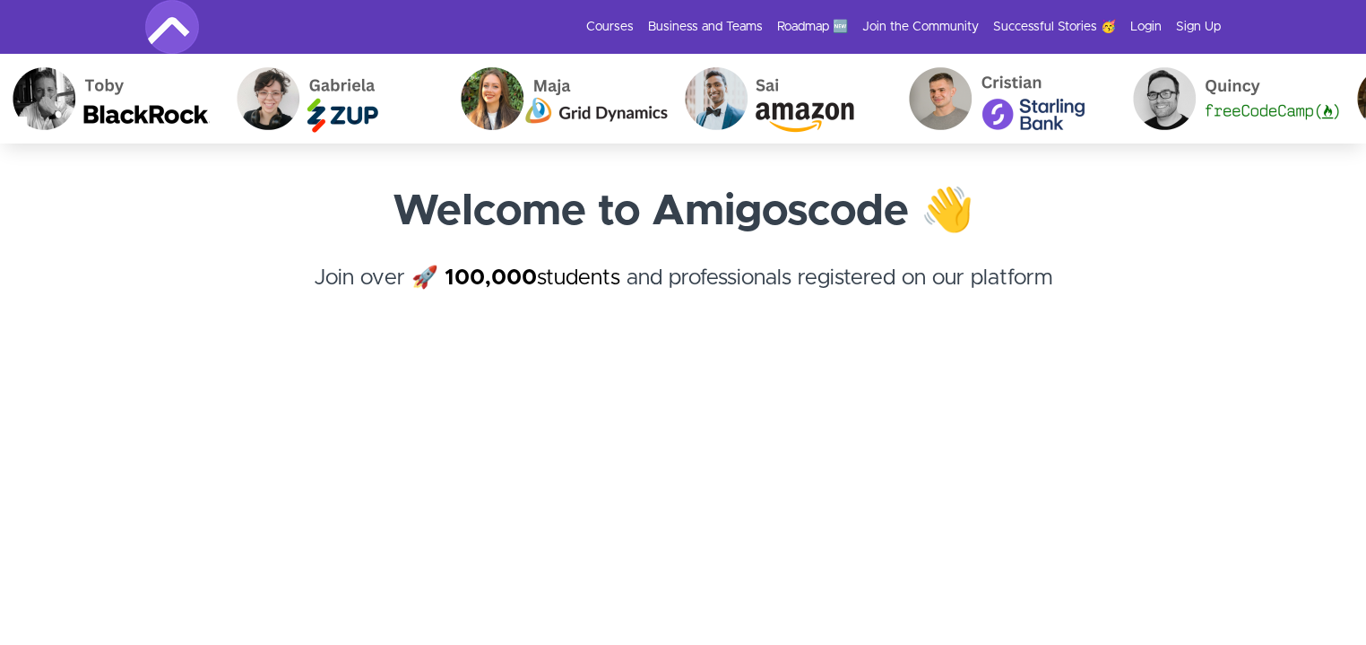 Image resolution: width=1366 pixels, height=645 pixels. Describe the element at coordinates (1199, 27) in the screenshot. I see `a: Sign Up` at that location.